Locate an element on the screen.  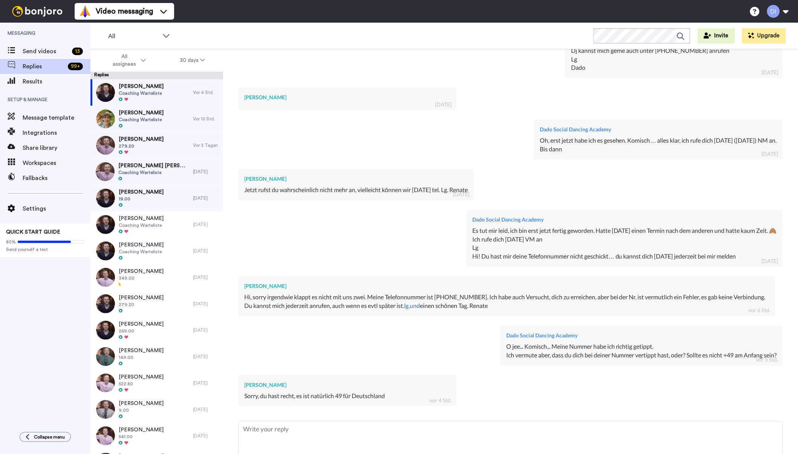
img: e1ed8ef7-8248-4c6d-aa48-f7f5a6c13847-thumb.jpg is located at coordinates (106, 224).